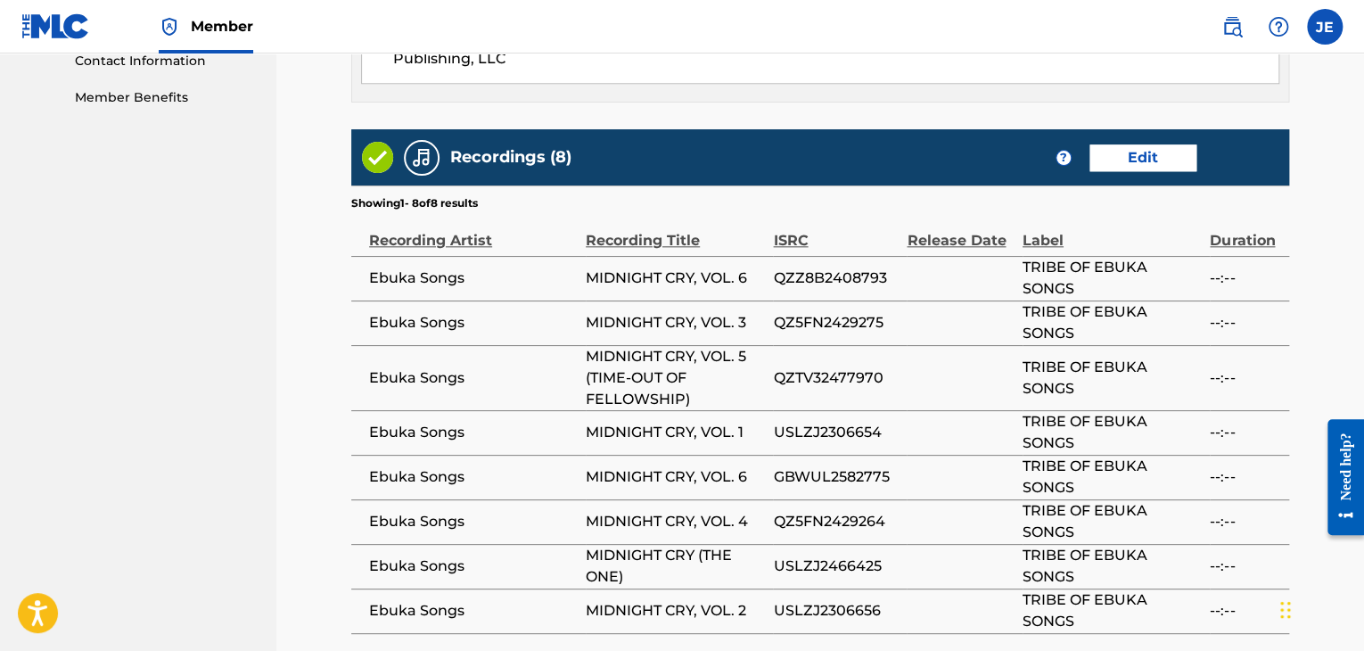  What do you see at coordinates (835, 611) in the screenshot?
I see `span: USLZJ2306656` at bounding box center [835, 611].